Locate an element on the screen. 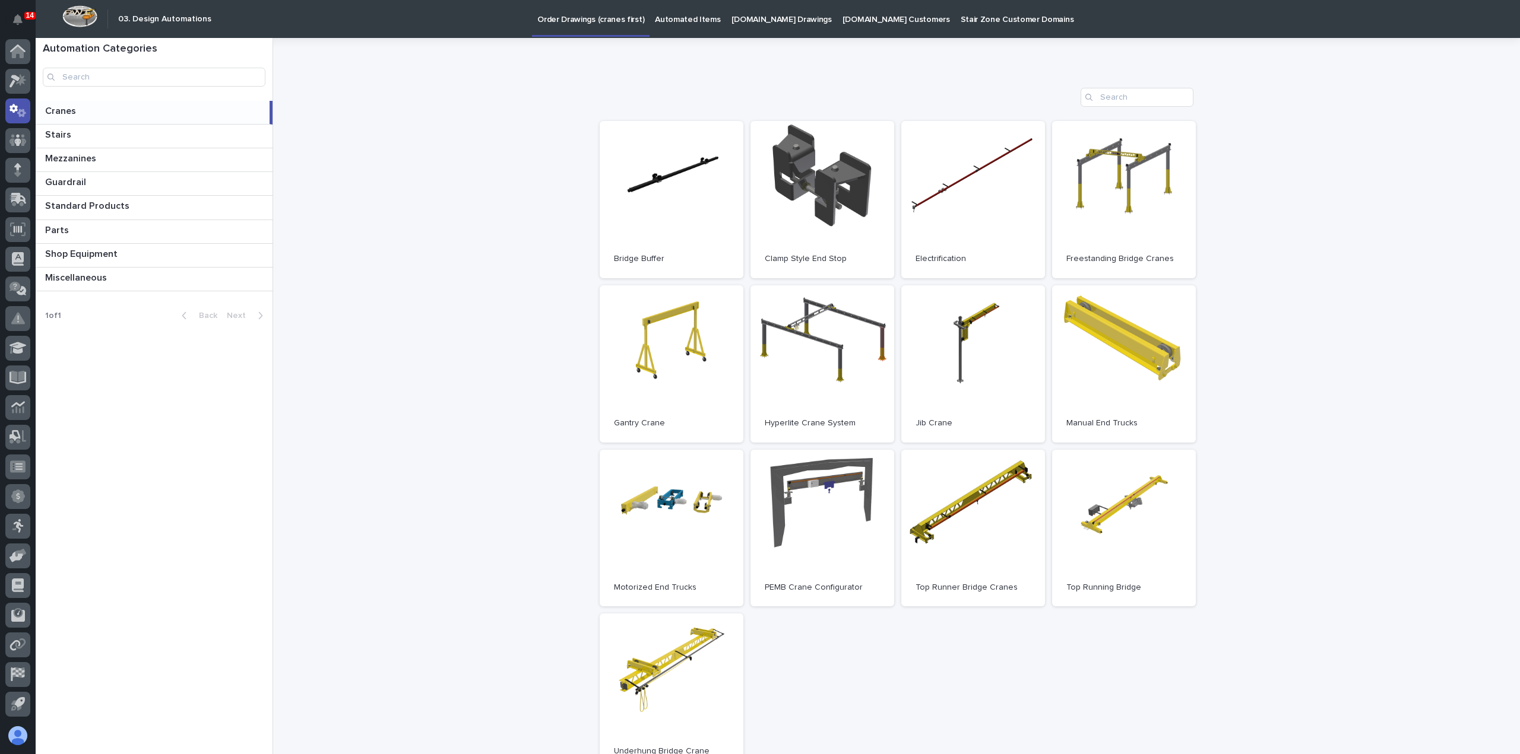 The image size is (1520, 754). span: Next is located at coordinates (240, 316).